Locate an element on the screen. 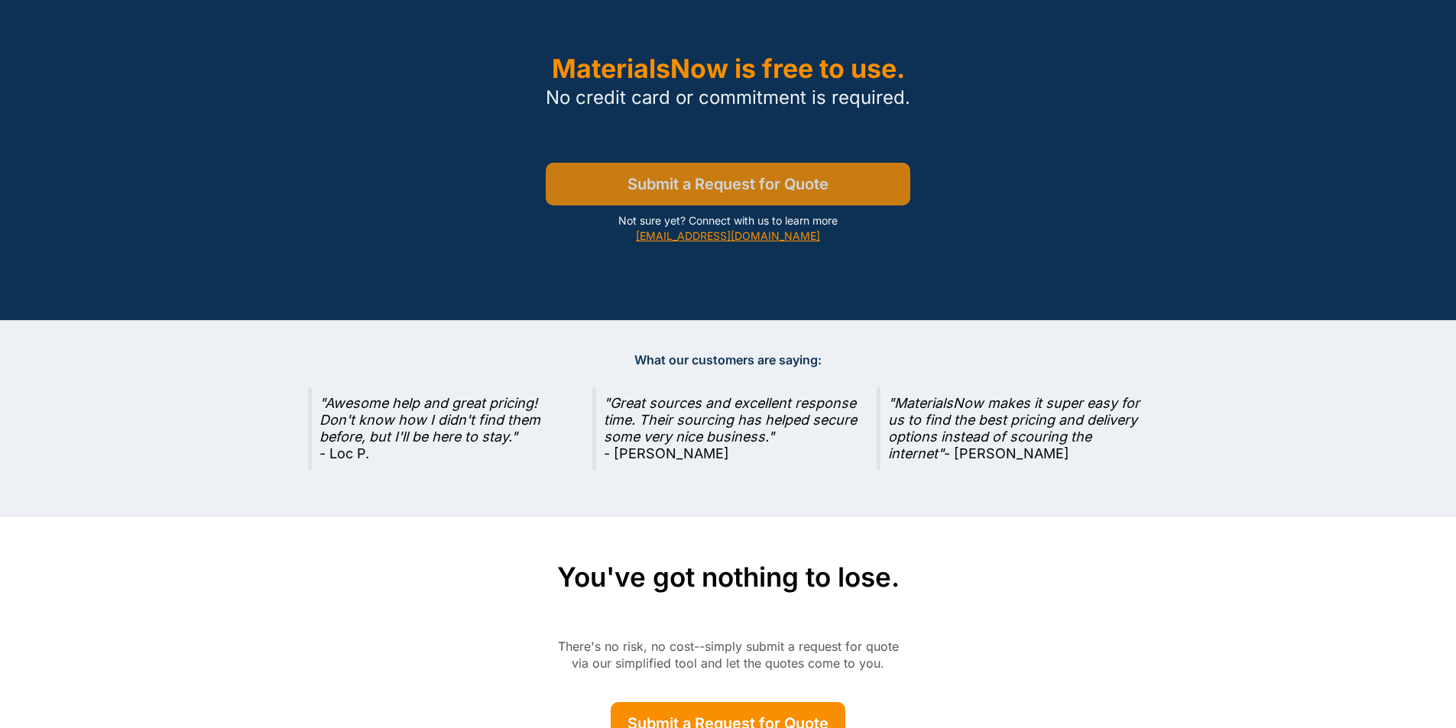 This screenshot has width=1456, height=728. em: "MaterialsNow makes it super easy for us to find the best pricing and delivery options instead of... is located at coordinates (1013, 428).